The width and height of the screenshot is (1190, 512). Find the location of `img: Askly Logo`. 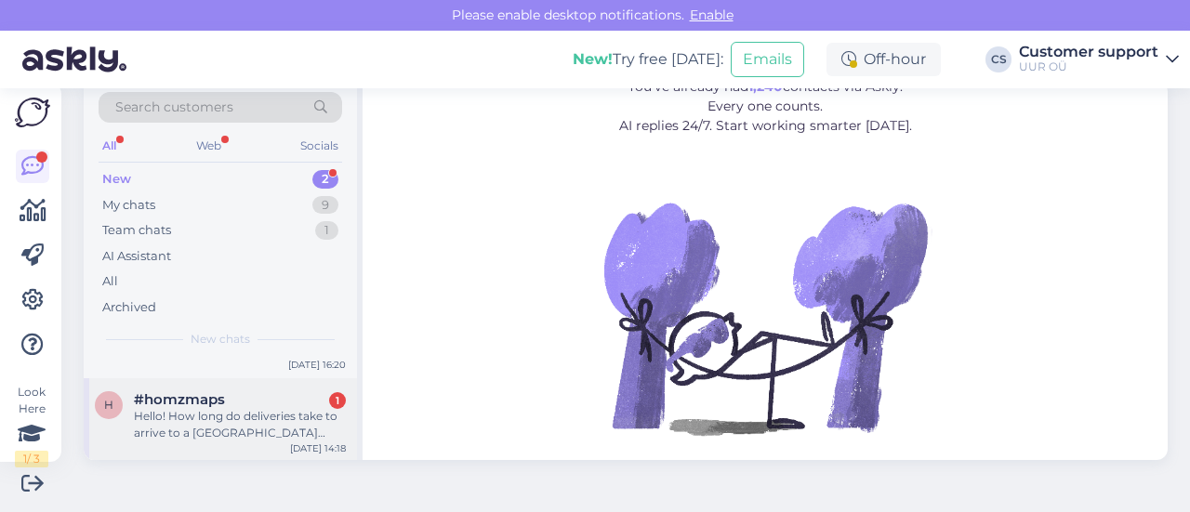

img: Askly Logo is located at coordinates (33, 112).